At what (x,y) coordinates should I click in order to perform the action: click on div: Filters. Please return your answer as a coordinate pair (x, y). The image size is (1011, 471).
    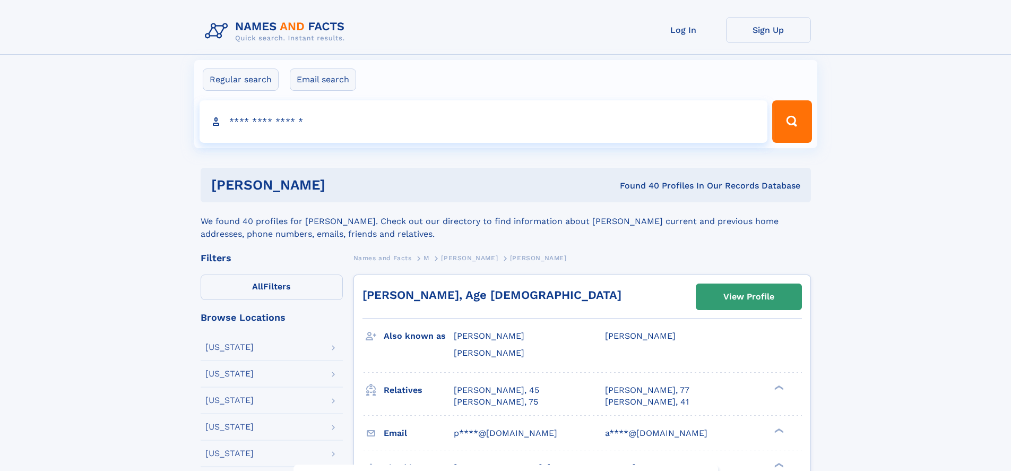
    Looking at the image, I should click on (272, 258).